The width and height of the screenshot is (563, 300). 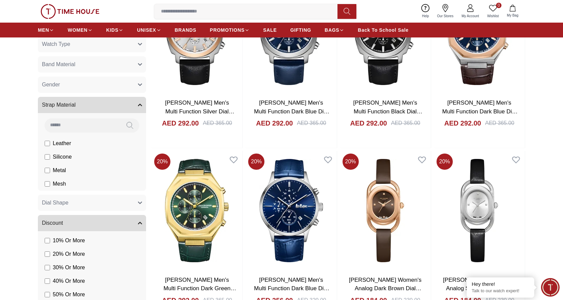 I want to click on a: PROMOTIONS, so click(x=230, y=30).